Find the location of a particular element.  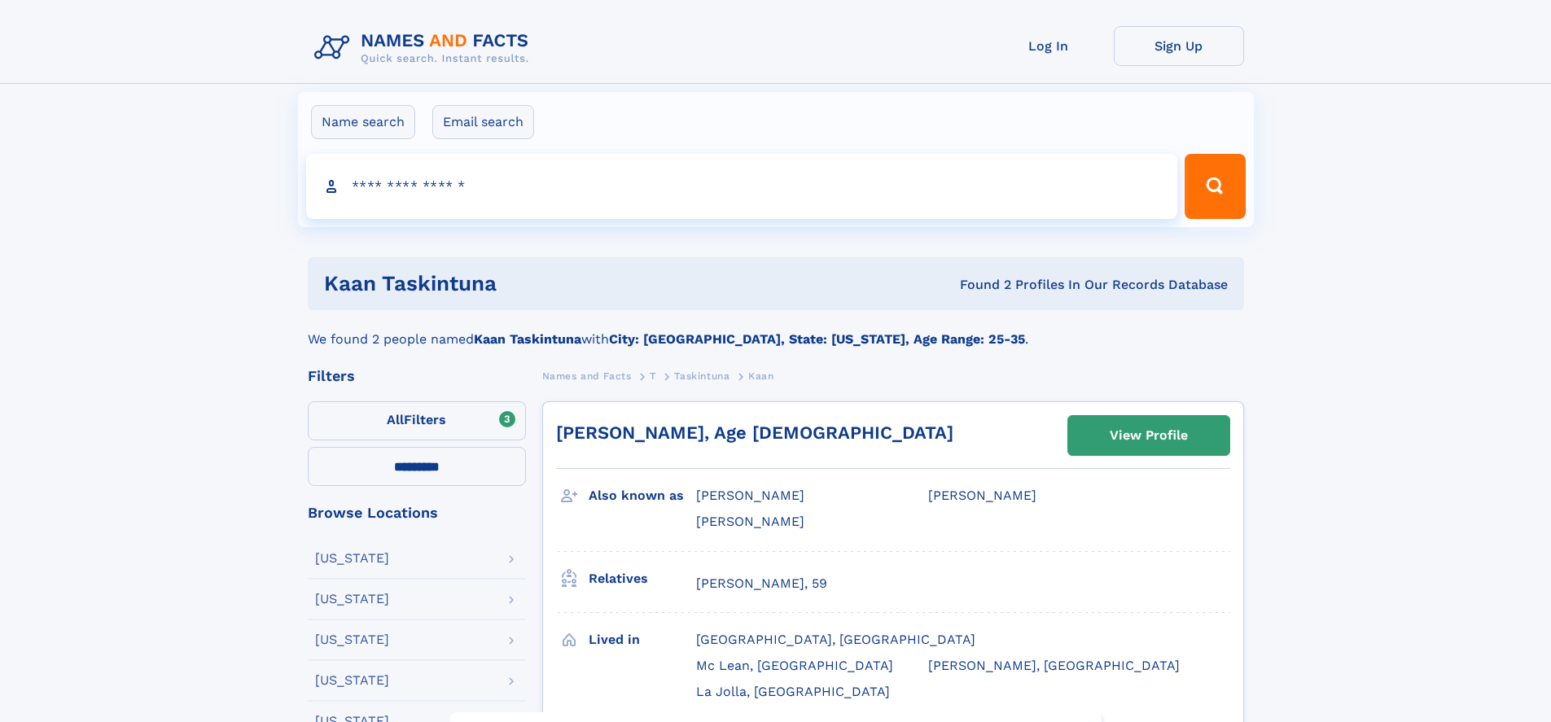

h1: Kaan Taskintuna is located at coordinates (526, 283).